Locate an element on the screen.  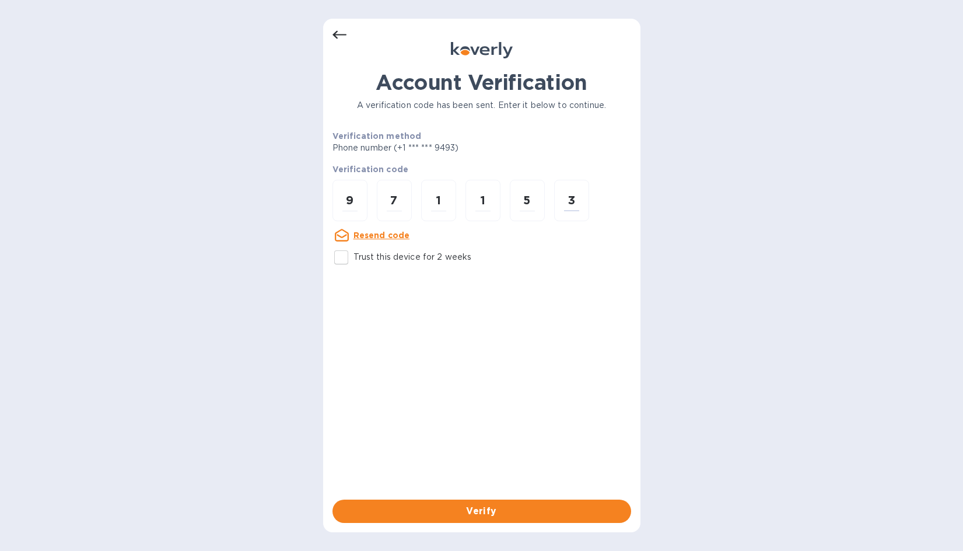
button: Verify is located at coordinates (482, 511).